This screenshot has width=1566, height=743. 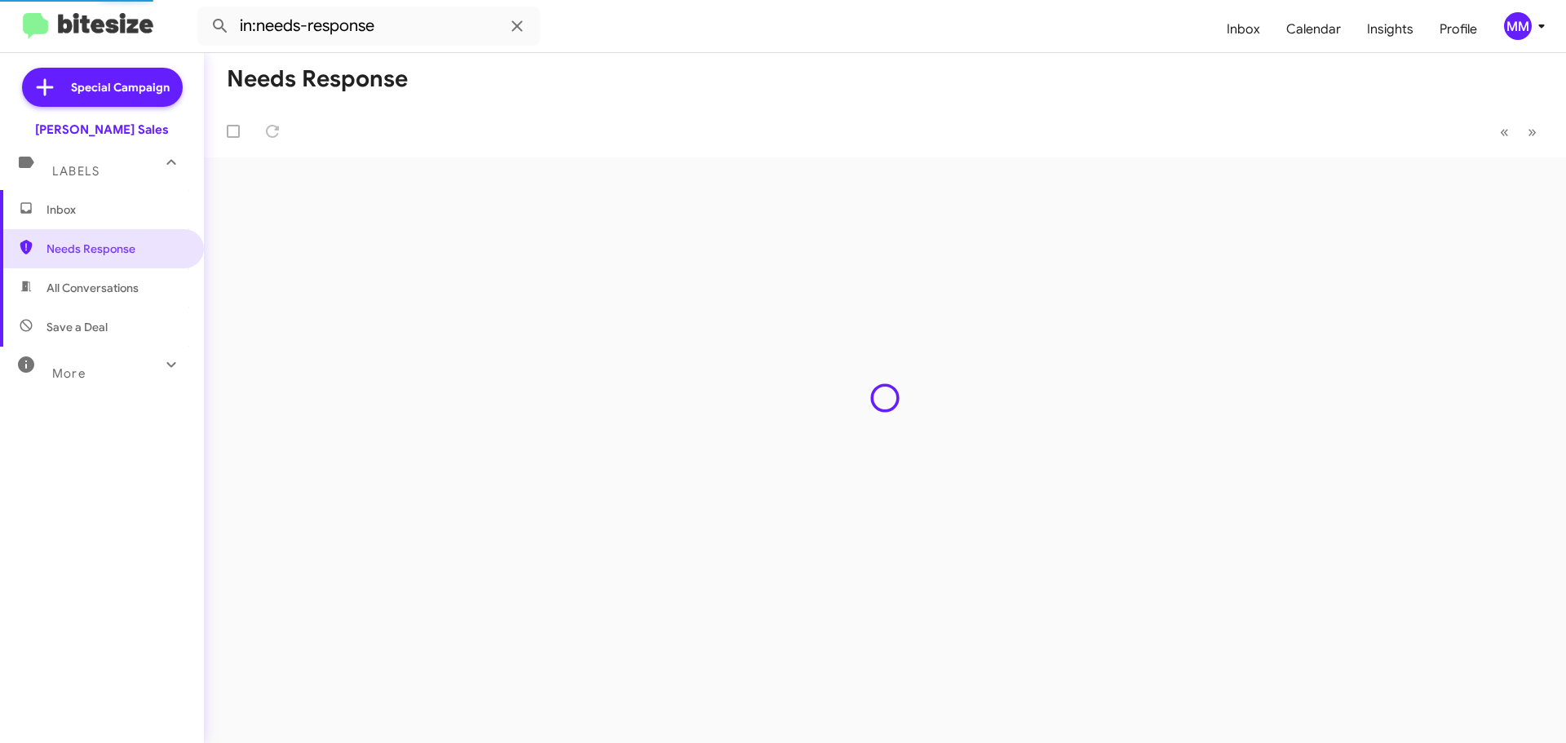 I want to click on button: Previous, so click(x=1504, y=131).